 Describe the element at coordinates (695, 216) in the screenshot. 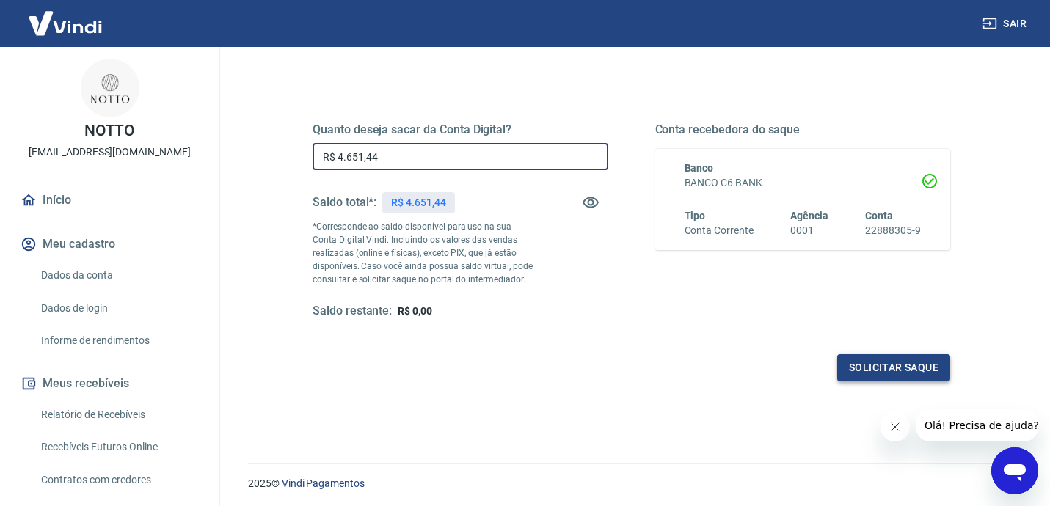

I see `span: Tipo` at that location.